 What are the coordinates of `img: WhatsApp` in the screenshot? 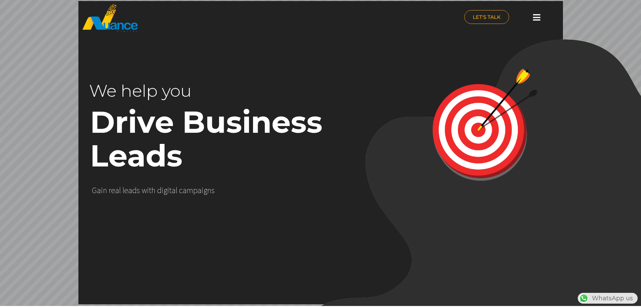 It's located at (584, 298).